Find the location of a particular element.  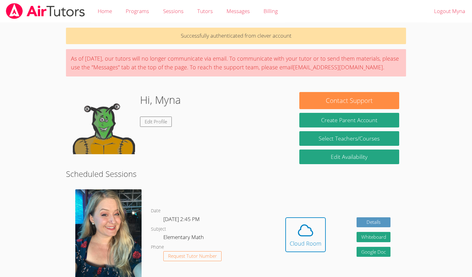

p: Successfully authenticated from clever account is located at coordinates (236, 36).